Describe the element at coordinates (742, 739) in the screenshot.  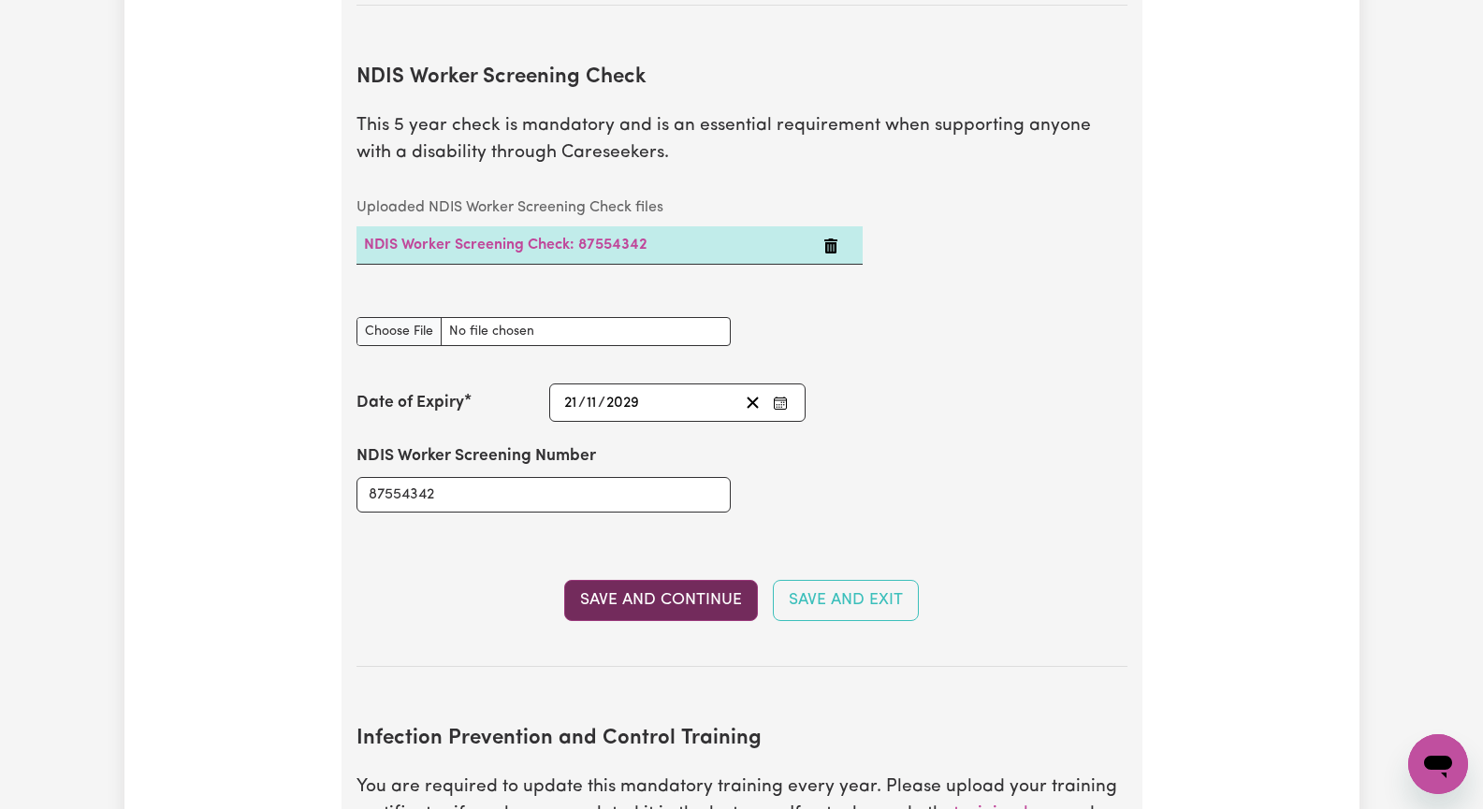
I see `h2: Infection Prevention and Control Training` at that location.